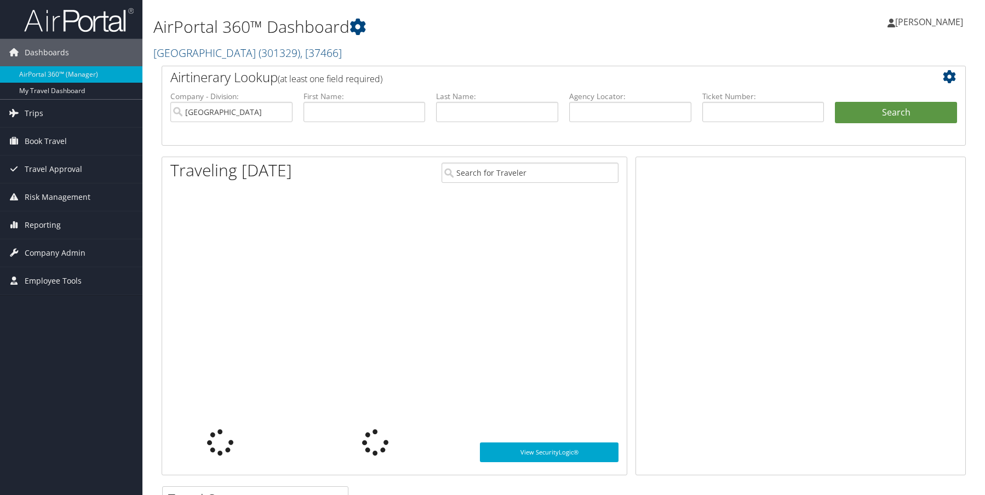 This screenshot has width=985, height=495. Describe the element at coordinates (497, 96) in the screenshot. I see `label: Last Name:` at that location.